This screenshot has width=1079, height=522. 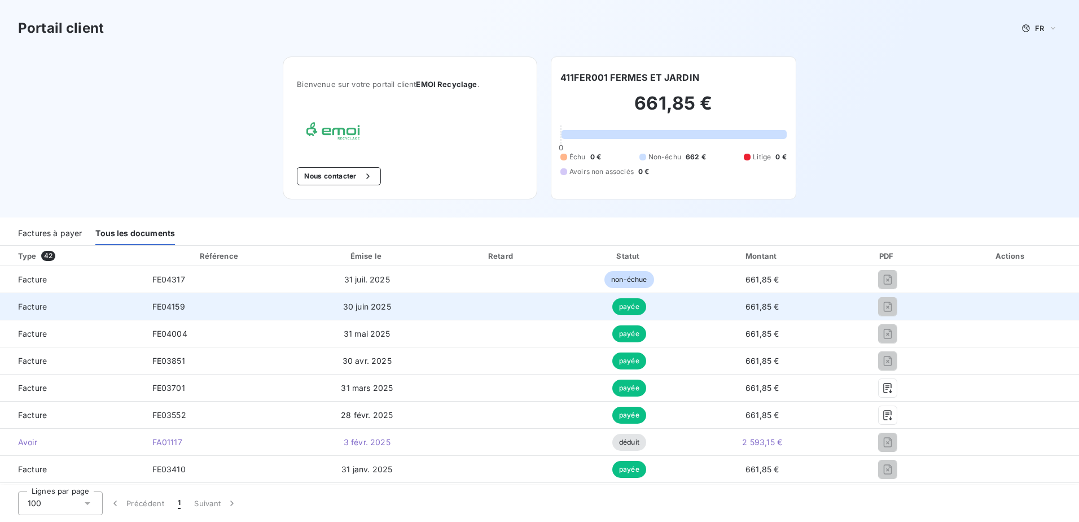 What do you see at coordinates (48, 256) in the screenshot?
I see `span: 42` at bounding box center [48, 256].